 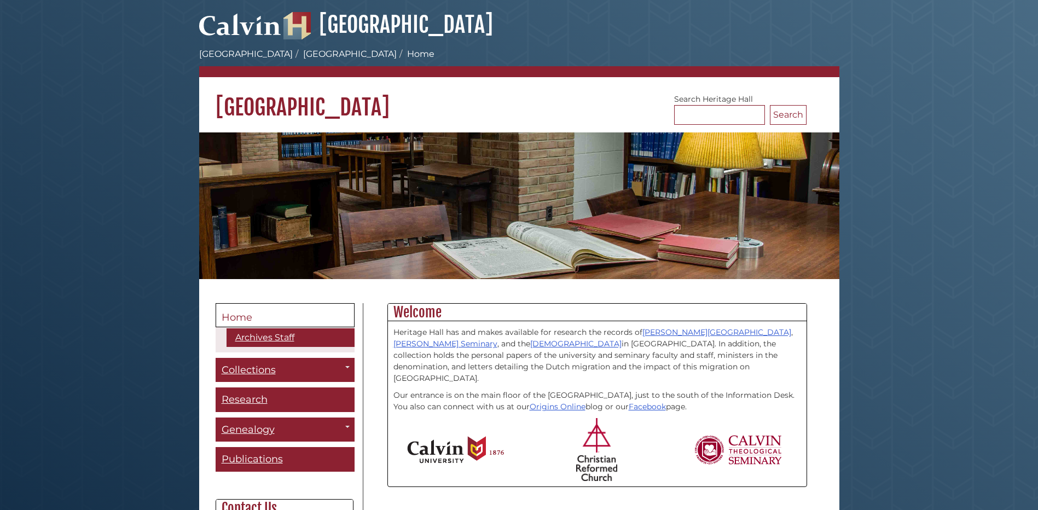 What do you see at coordinates (415, 54) in the screenshot?
I see `li: Home` at bounding box center [415, 54].